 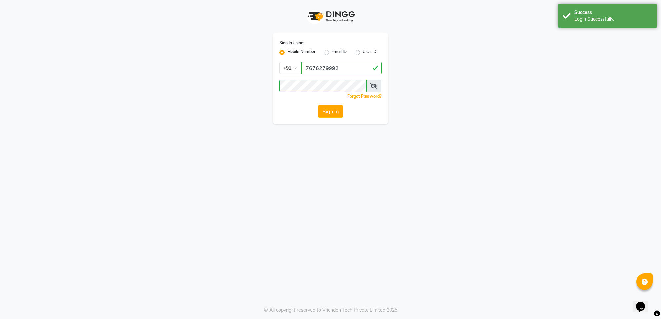 What do you see at coordinates (331, 16) in the screenshot?
I see `img: logo1.svg` at bounding box center [331, 16].